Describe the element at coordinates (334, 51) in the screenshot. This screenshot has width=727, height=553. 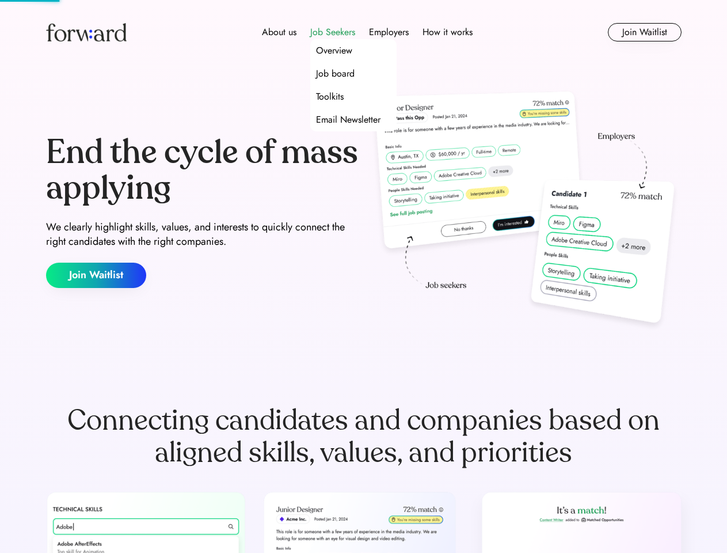
I see `div: Overview` at that location.